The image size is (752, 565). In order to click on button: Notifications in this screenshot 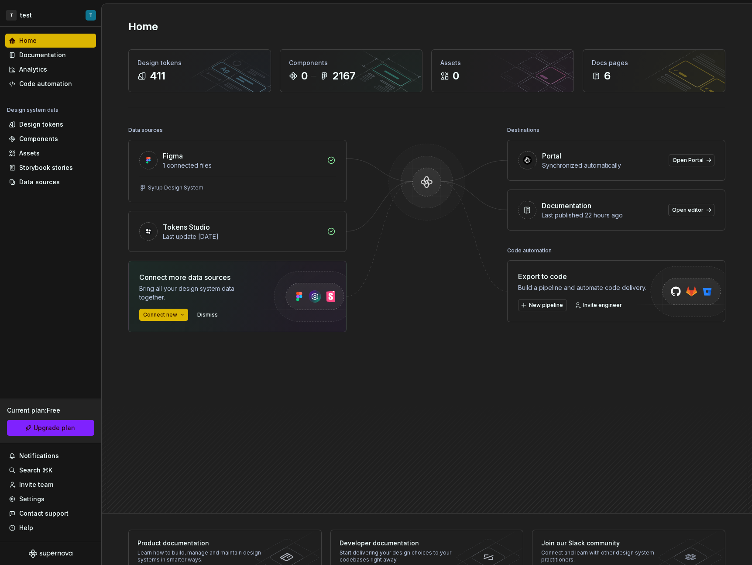, I will do `click(51, 456)`.